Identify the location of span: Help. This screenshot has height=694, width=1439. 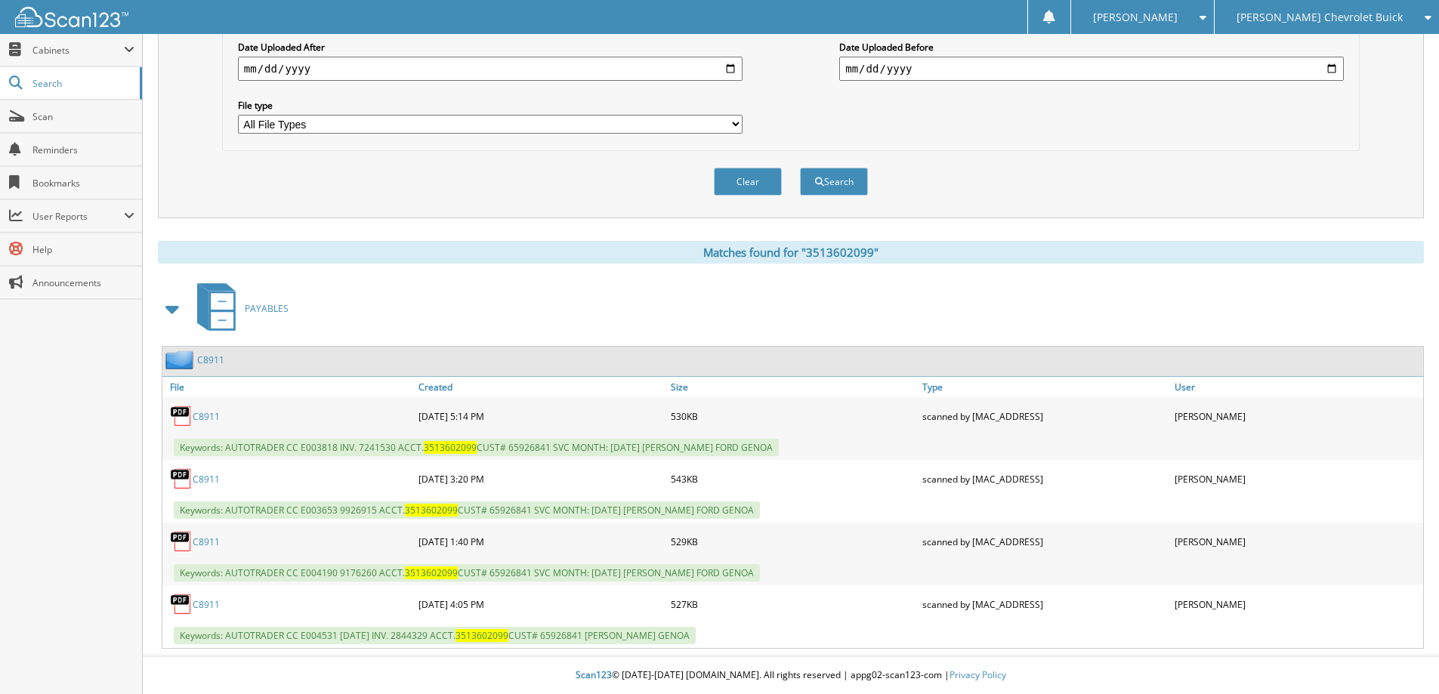
(83, 249).